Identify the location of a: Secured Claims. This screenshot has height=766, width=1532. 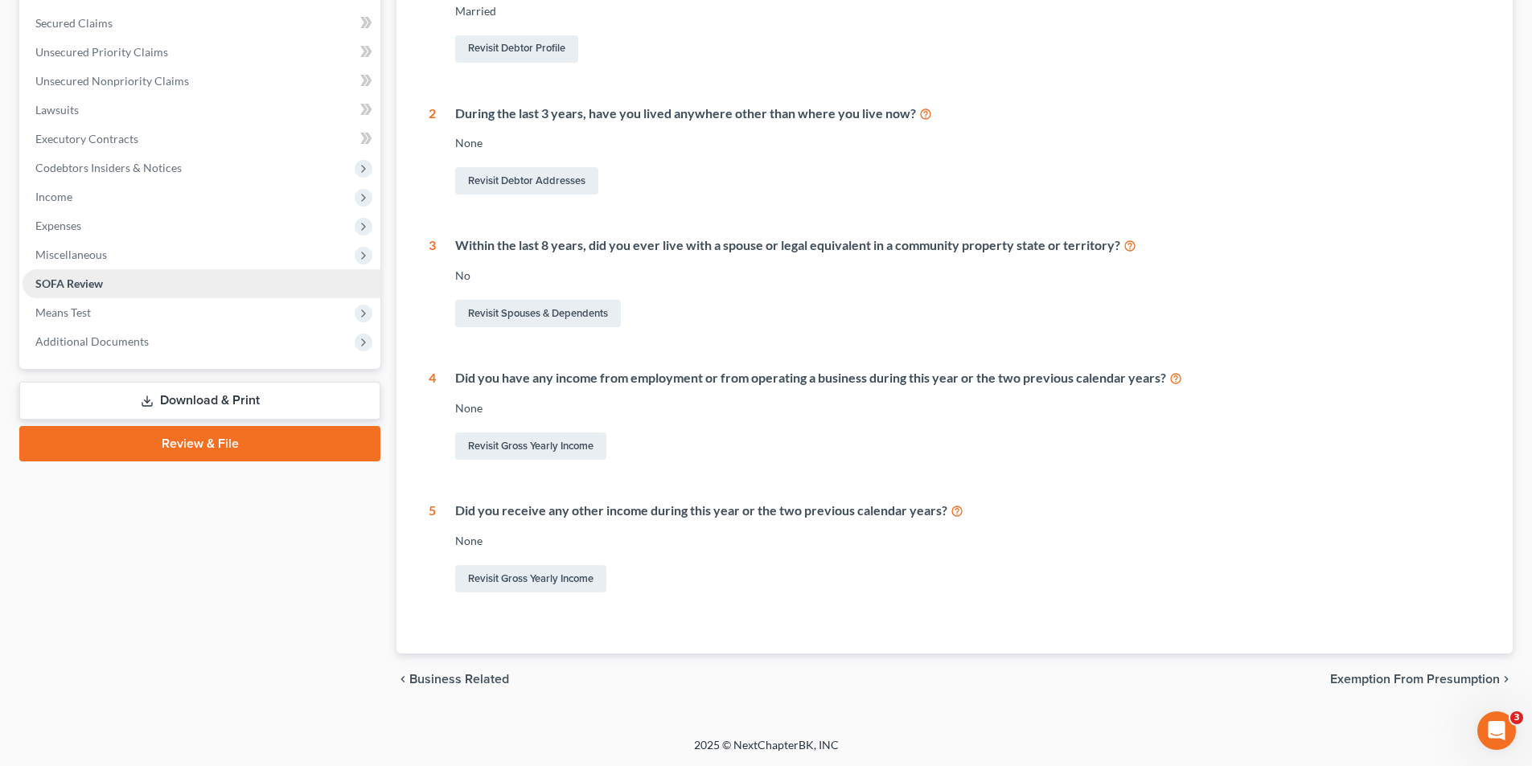
(201, 23).